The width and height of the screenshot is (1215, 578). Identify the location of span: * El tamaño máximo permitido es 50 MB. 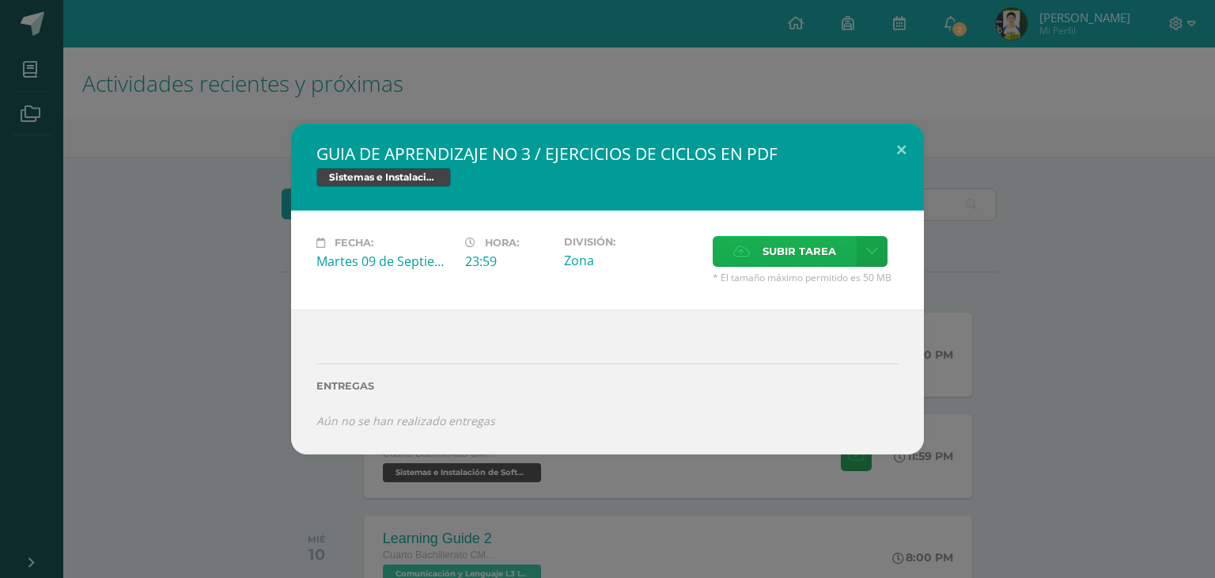
(806, 277).